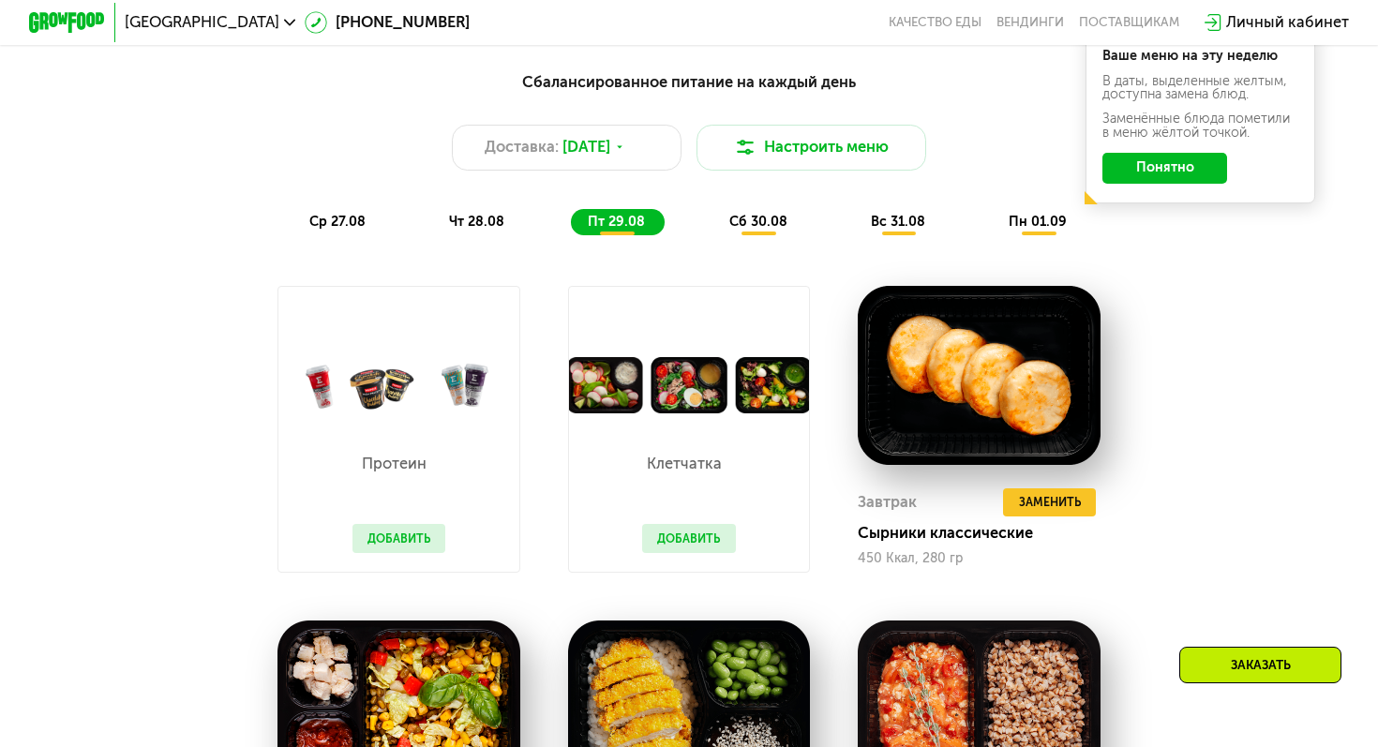 Image resolution: width=1378 pixels, height=747 pixels. I want to click on div: Завтрак, so click(887, 503).